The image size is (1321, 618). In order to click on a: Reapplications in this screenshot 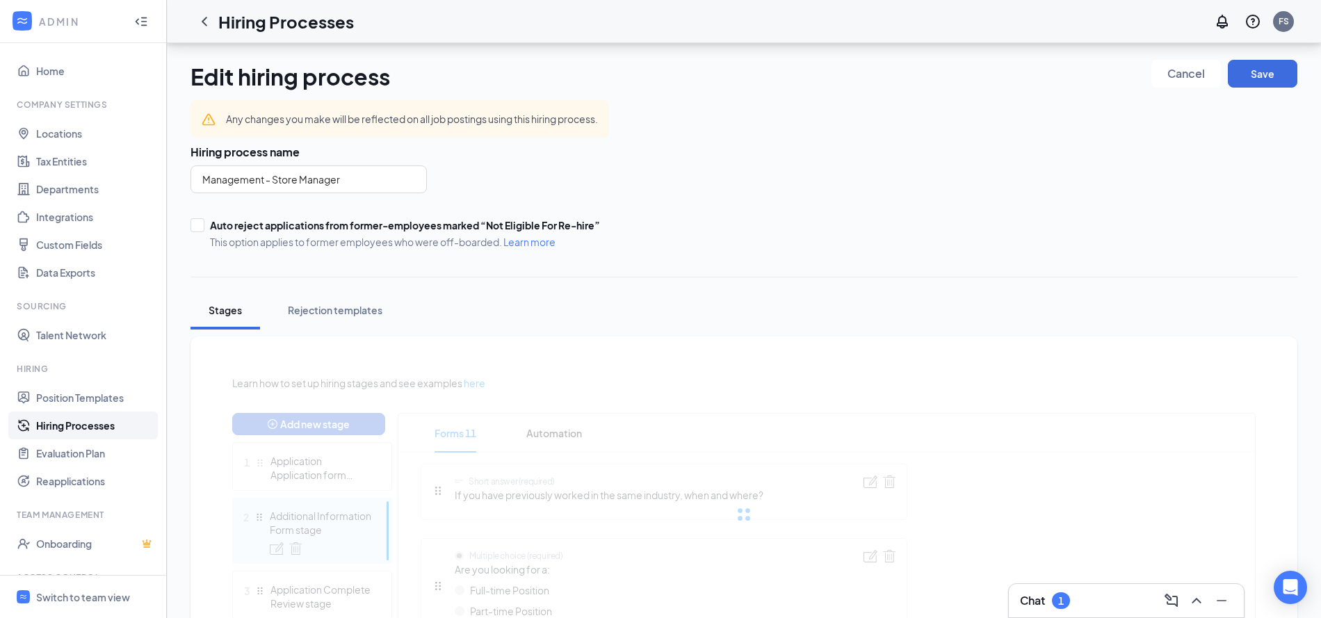, I will do `click(95, 481)`.